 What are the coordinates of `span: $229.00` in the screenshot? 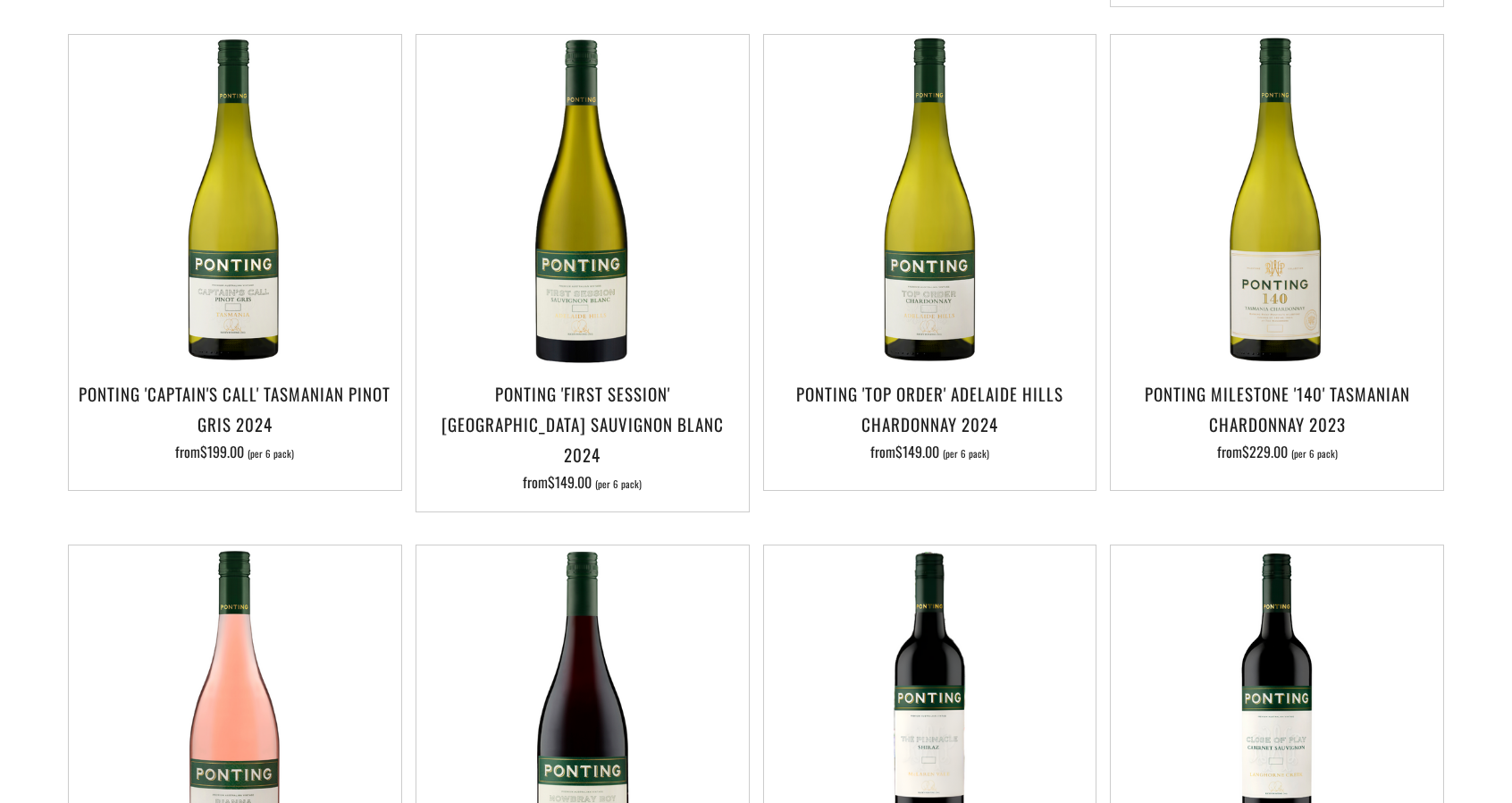 It's located at (1265, 452).